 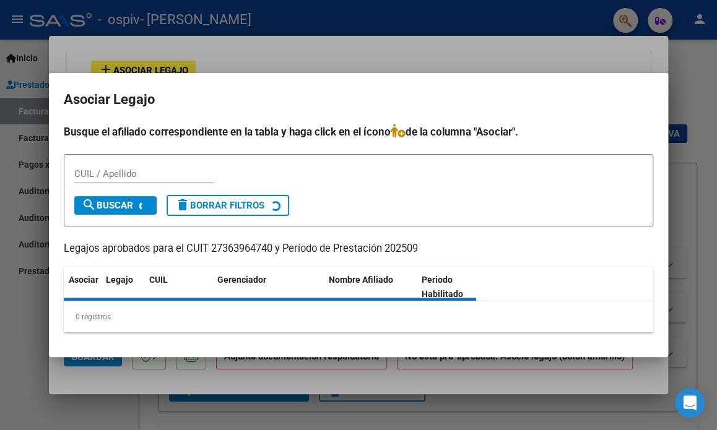 What do you see at coordinates (690, 403) in the screenshot?
I see `div: Open Intercom Messenger` at bounding box center [690, 403].